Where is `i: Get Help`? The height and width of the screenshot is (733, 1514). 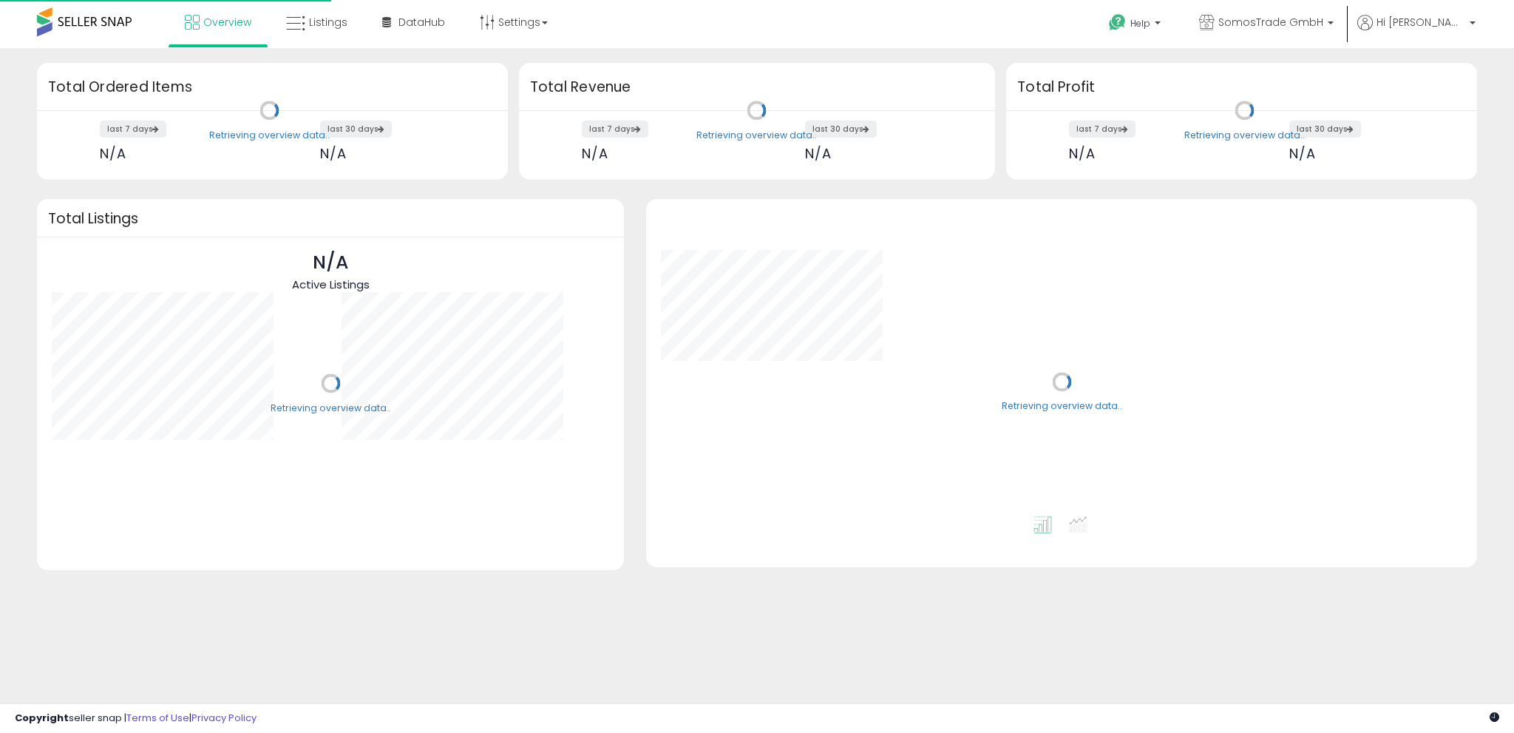
i: Get Help is located at coordinates (1117, 22).